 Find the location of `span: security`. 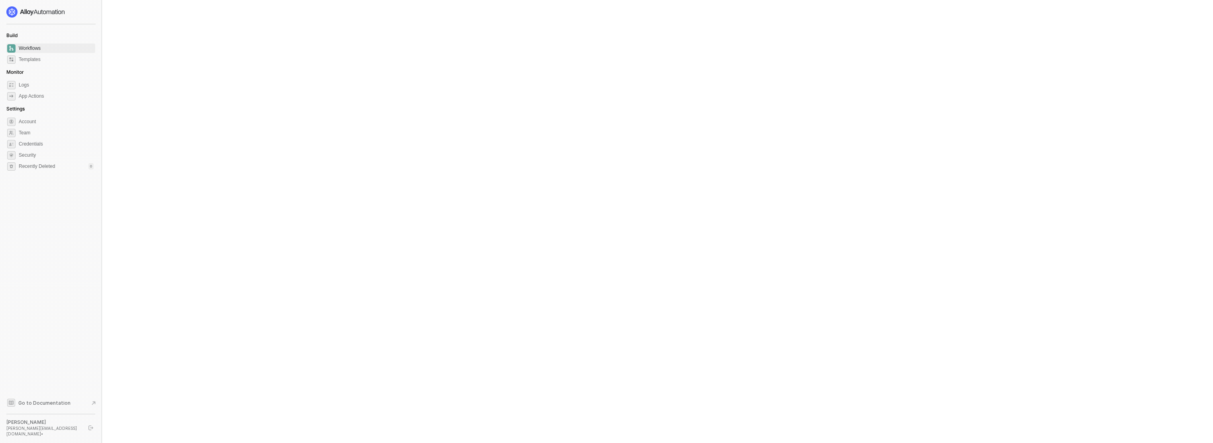

span: security is located at coordinates (11, 155).